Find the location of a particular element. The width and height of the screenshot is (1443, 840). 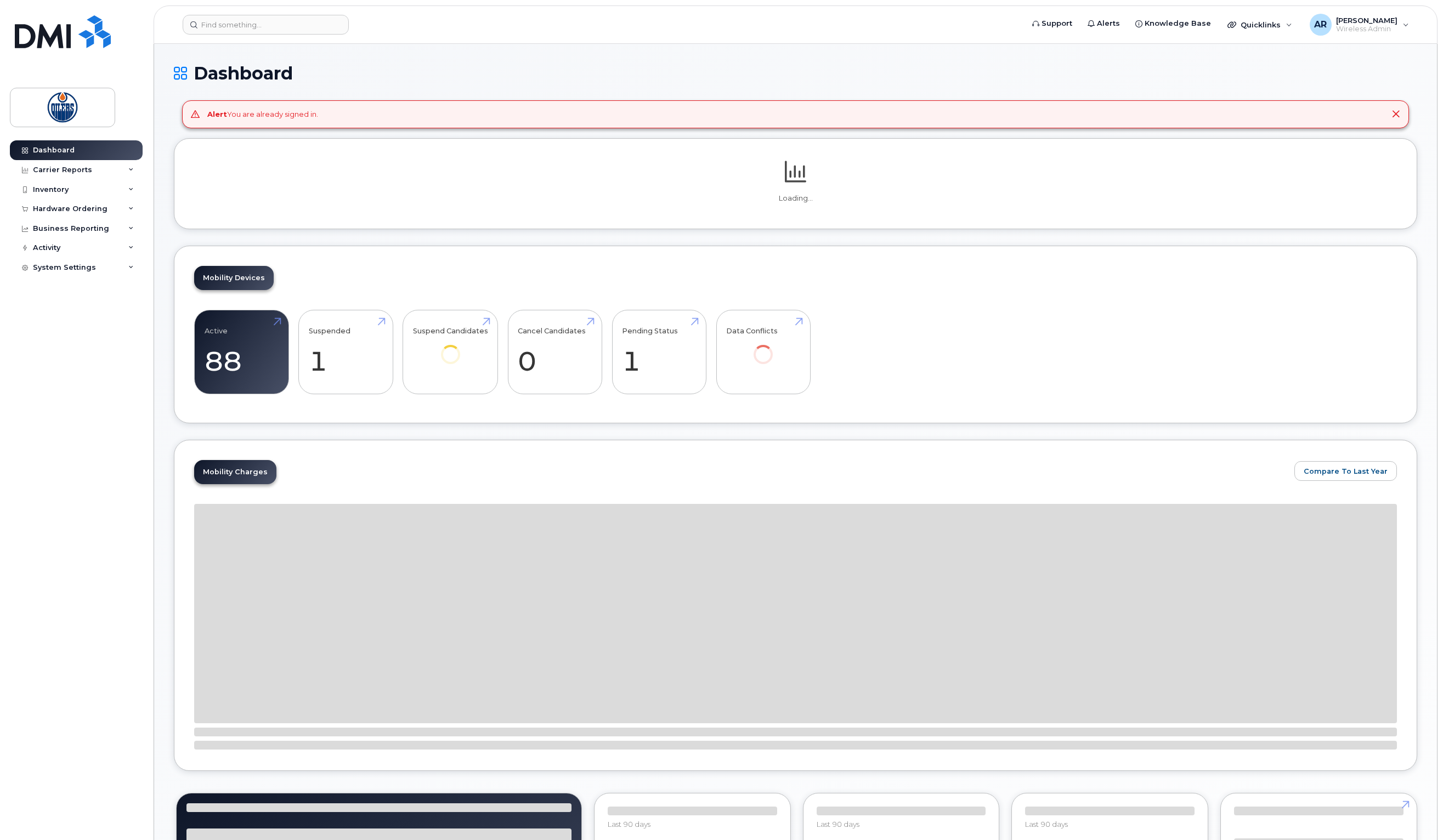

button: Compare To Last Year is located at coordinates (1345, 471).